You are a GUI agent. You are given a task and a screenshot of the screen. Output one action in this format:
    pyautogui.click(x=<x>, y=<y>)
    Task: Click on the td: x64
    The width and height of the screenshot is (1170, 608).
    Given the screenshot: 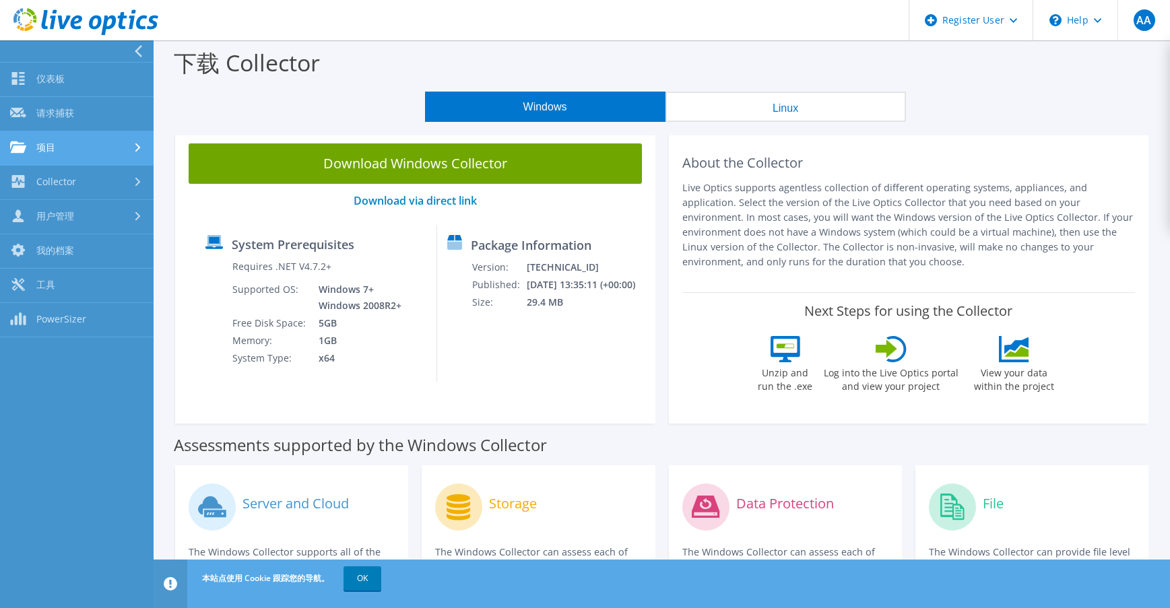 What is the action you would take?
    pyautogui.click(x=356, y=358)
    